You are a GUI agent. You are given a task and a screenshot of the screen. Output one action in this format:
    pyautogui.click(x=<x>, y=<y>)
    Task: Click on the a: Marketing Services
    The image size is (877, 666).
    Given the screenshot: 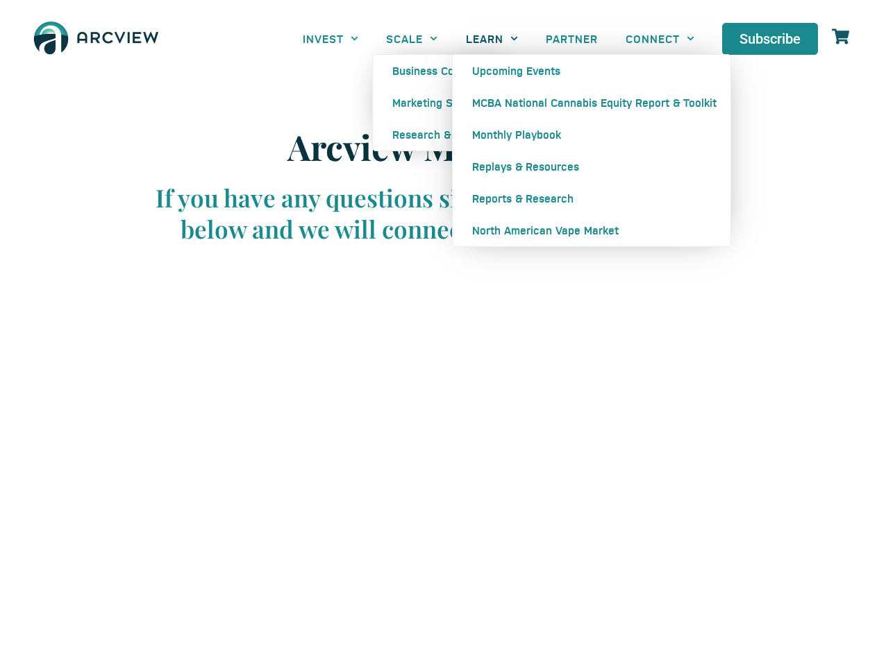 What is the action you would take?
    pyautogui.click(x=440, y=103)
    